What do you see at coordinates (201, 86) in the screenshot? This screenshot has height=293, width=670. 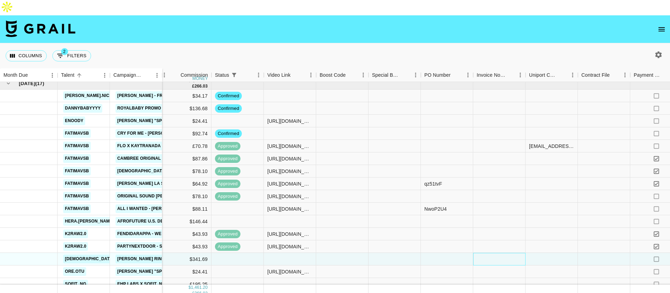 I see `div: 266.03` at bounding box center [201, 86].